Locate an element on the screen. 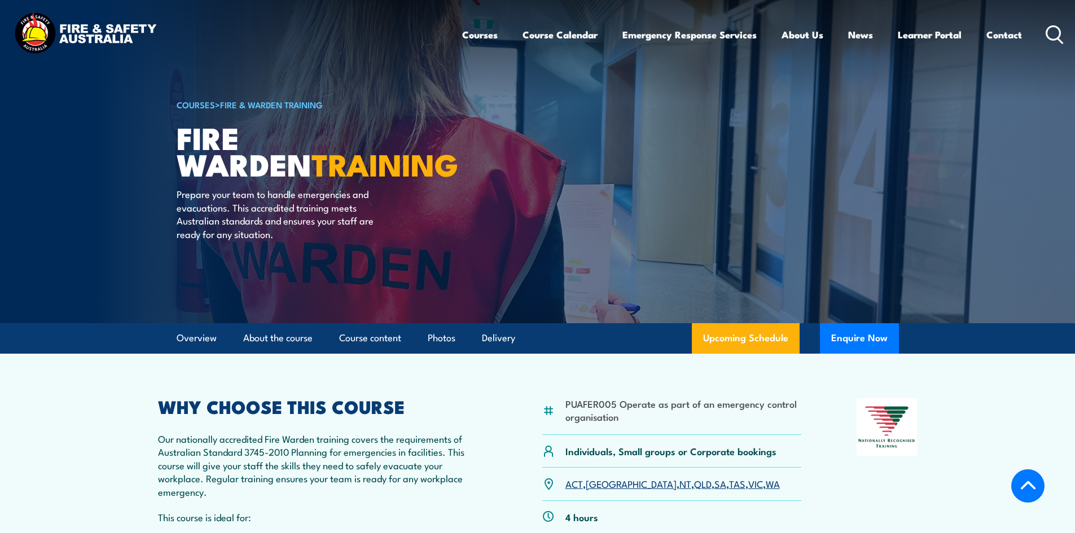 The image size is (1075, 533). a: About the course is located at coordinates (278, 338).